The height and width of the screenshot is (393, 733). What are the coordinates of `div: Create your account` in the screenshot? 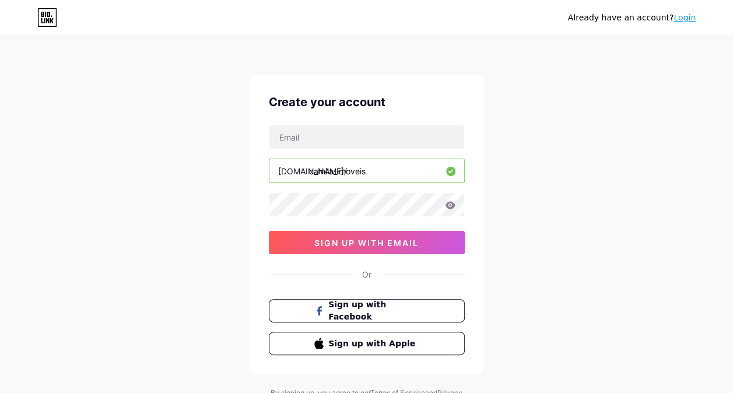 It's located at (367, 102).